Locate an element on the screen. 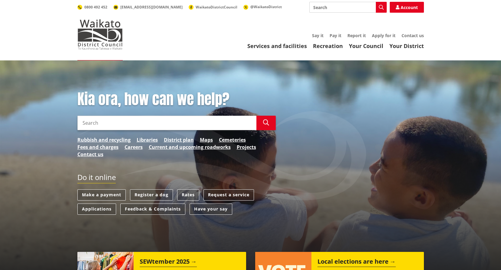 Image resolution: width=501 pixels, height=270 pixels. a: Apply for it is located at coordinates (384, 35).